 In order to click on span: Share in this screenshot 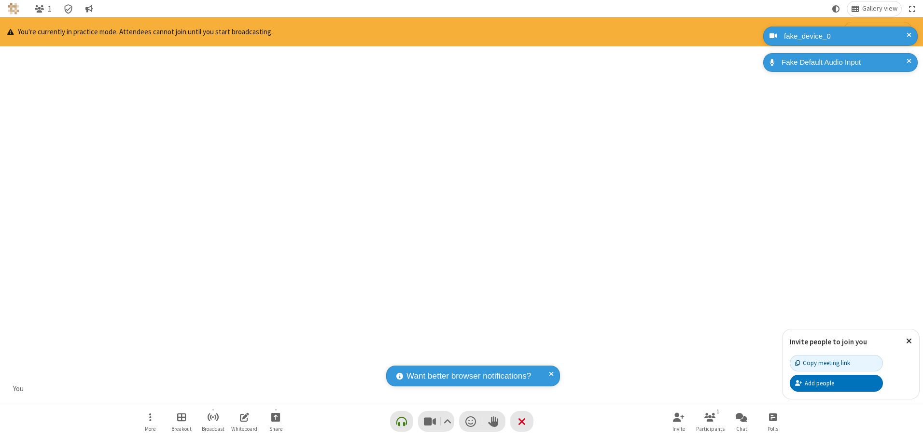, I will do `click(276, 429)`.